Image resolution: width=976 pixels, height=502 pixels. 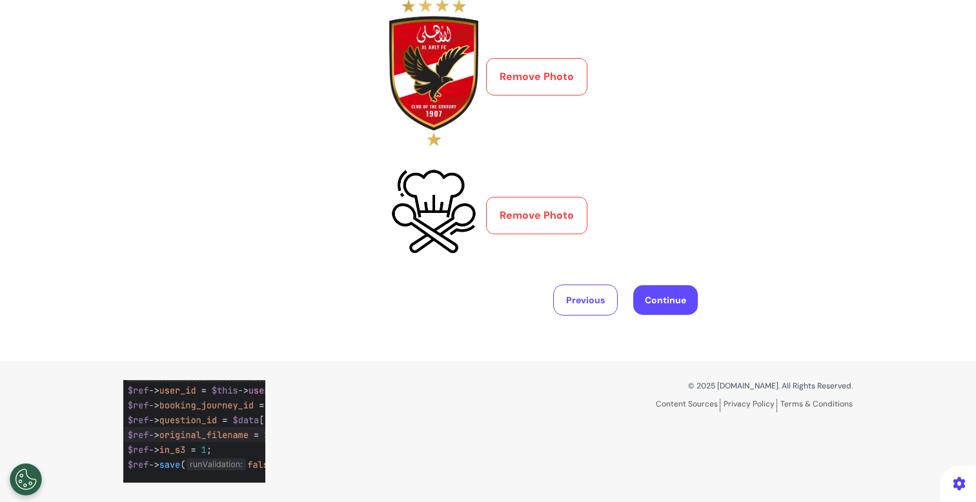 I want to click on a: Terms & Conditions, so click(x=817, y=404).